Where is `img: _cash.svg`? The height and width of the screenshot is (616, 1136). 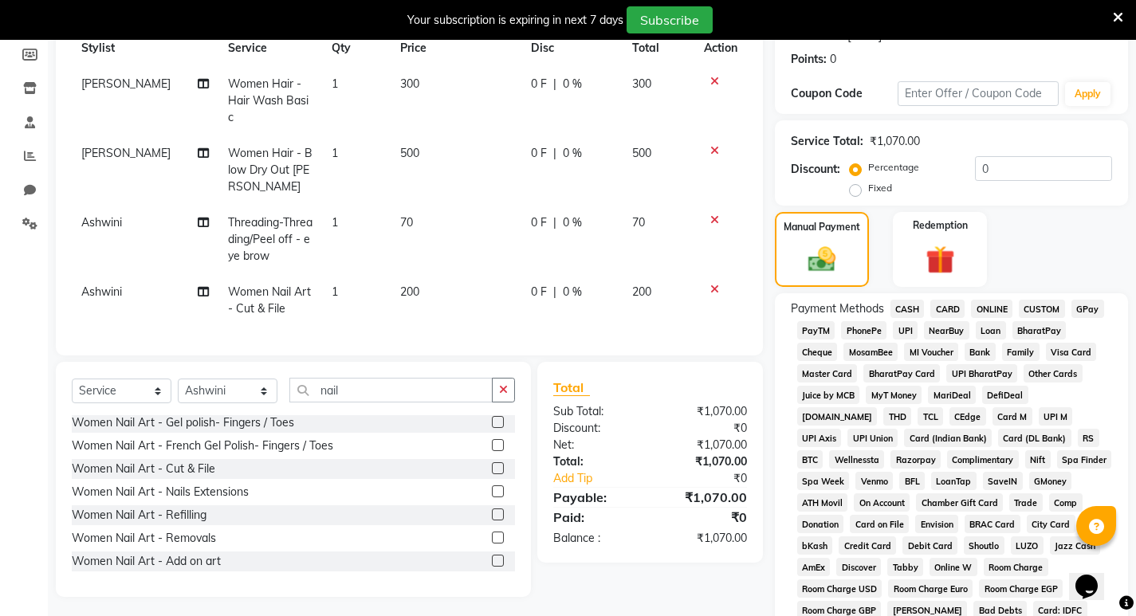
img: _cash.svg is located at coordinates (822, 260).